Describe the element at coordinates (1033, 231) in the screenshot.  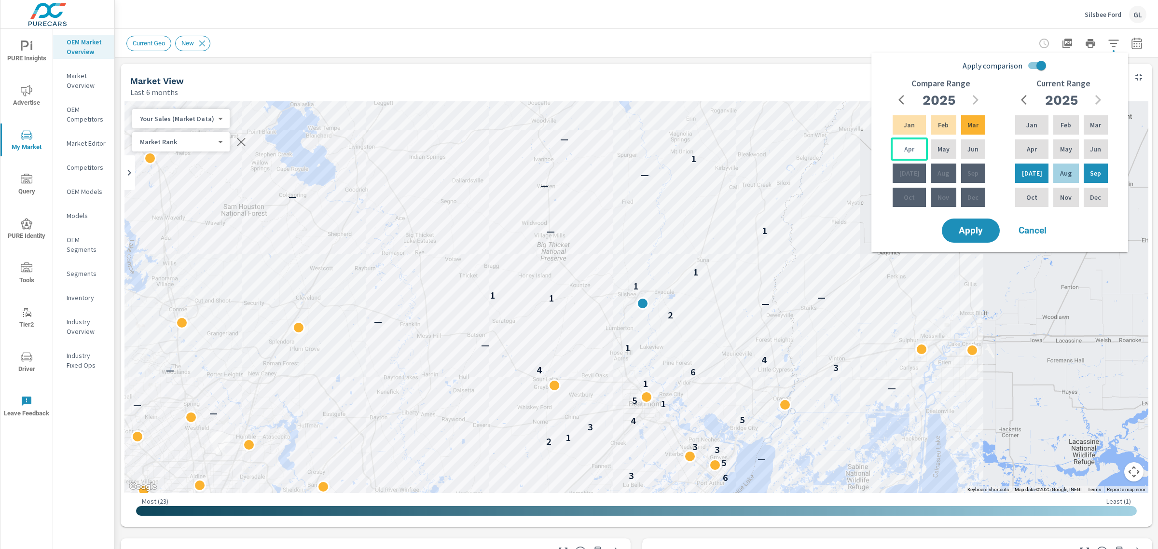
I see `span: Cancel` at that location.